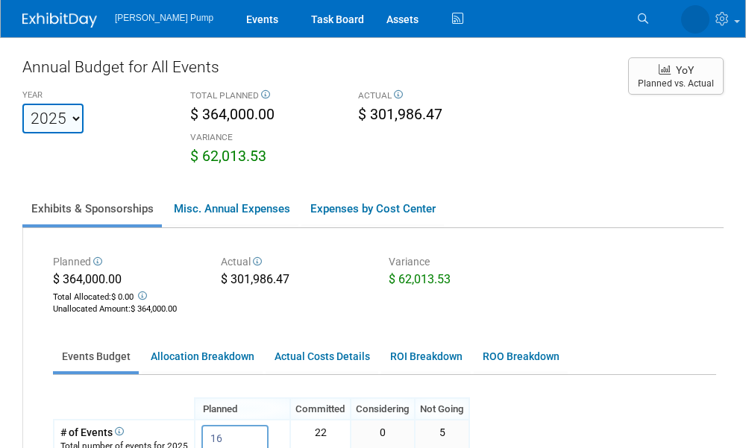 This screenshot has height=448, width=746. I want to click on th: Considering, so click(383, 409).